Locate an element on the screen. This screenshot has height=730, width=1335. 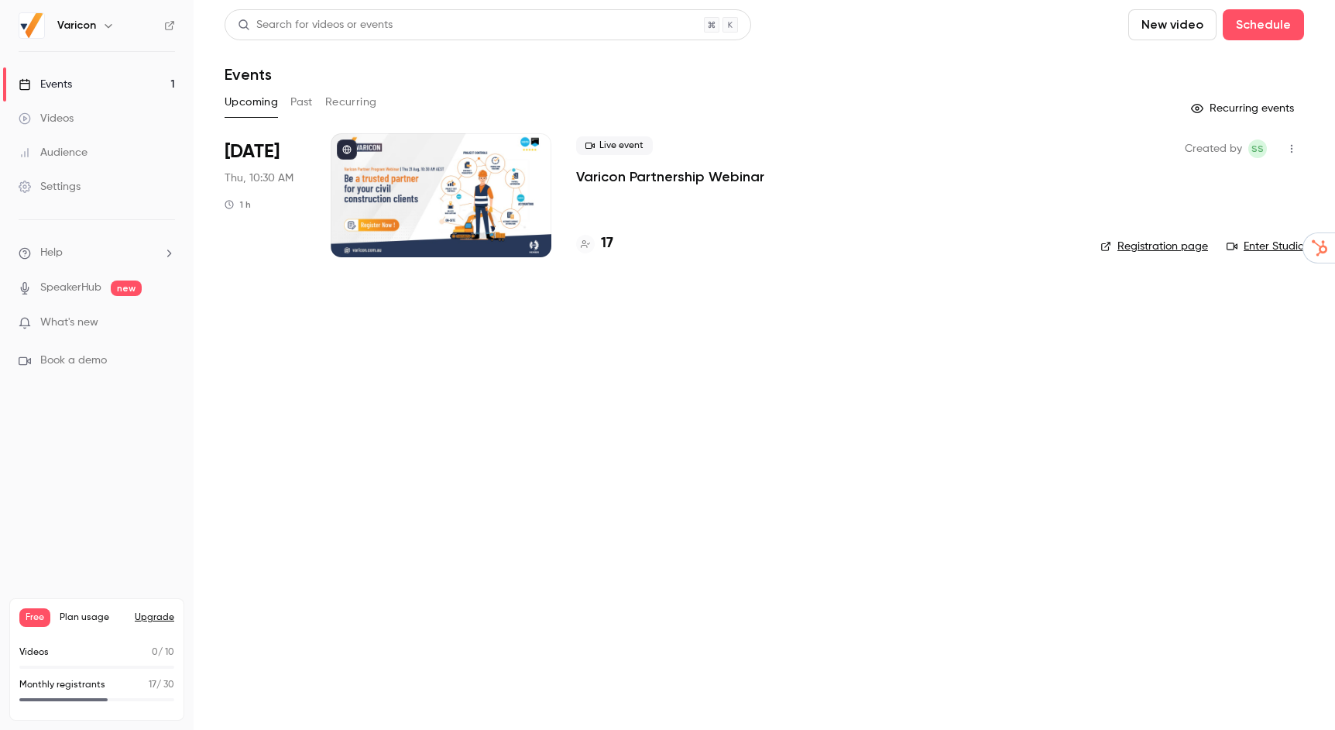
button: Past is located at coordinates (301, 102).